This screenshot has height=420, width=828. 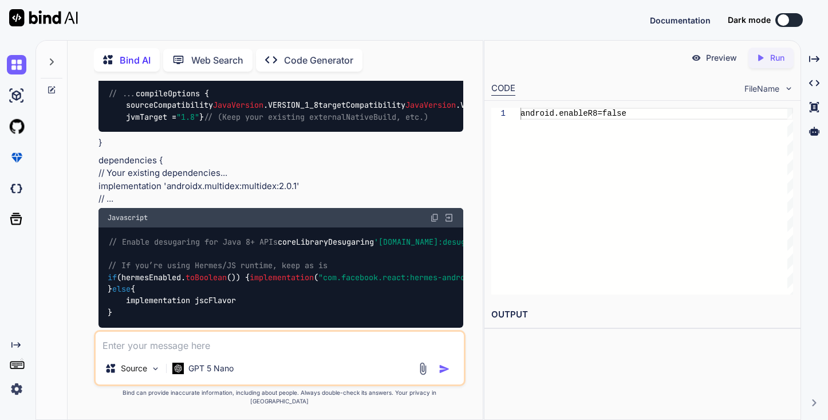 I want to click on img: Pick Models, so click(x=155, y=368).